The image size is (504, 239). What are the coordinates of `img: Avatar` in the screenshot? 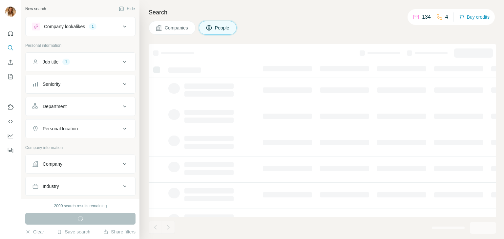 It's located at (10, 12).